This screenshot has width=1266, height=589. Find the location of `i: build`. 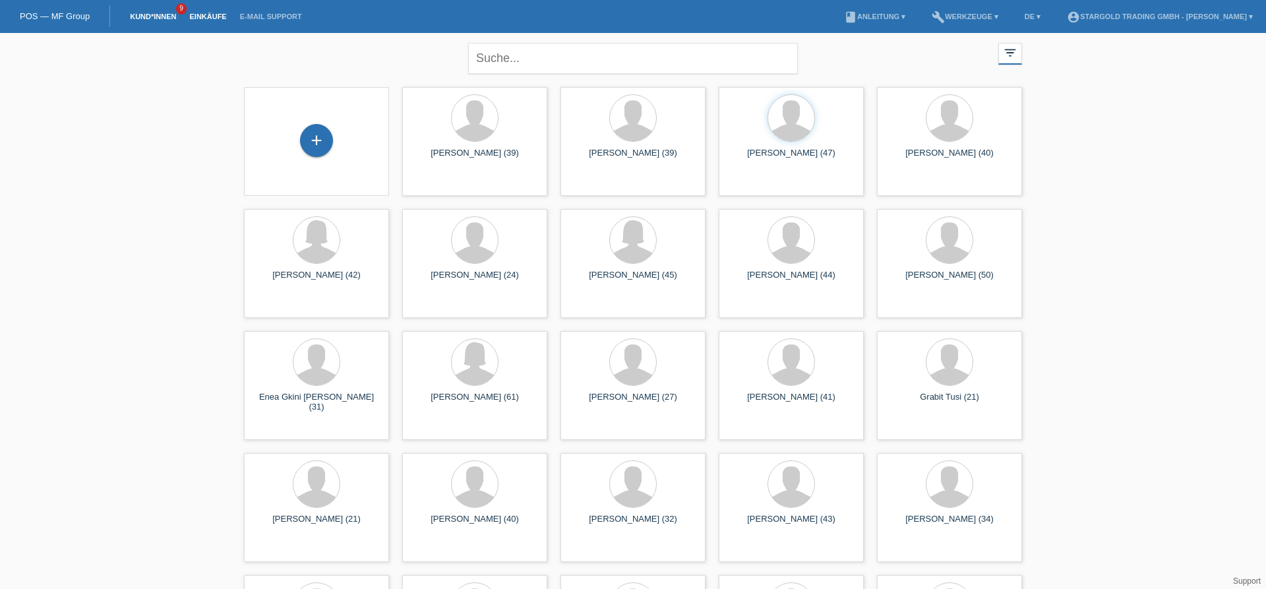

i: build is located at coordinates (938, 17).